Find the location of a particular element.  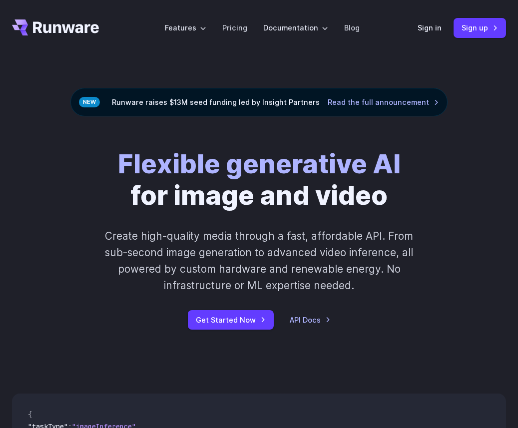

strong: Flexible generative AI is located at coordinates (259, 164).